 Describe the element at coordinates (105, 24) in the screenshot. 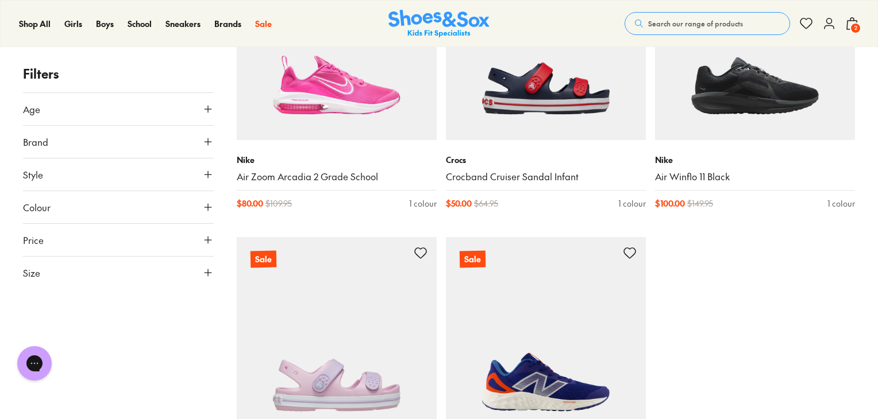

I see `a: Boys` at that location.